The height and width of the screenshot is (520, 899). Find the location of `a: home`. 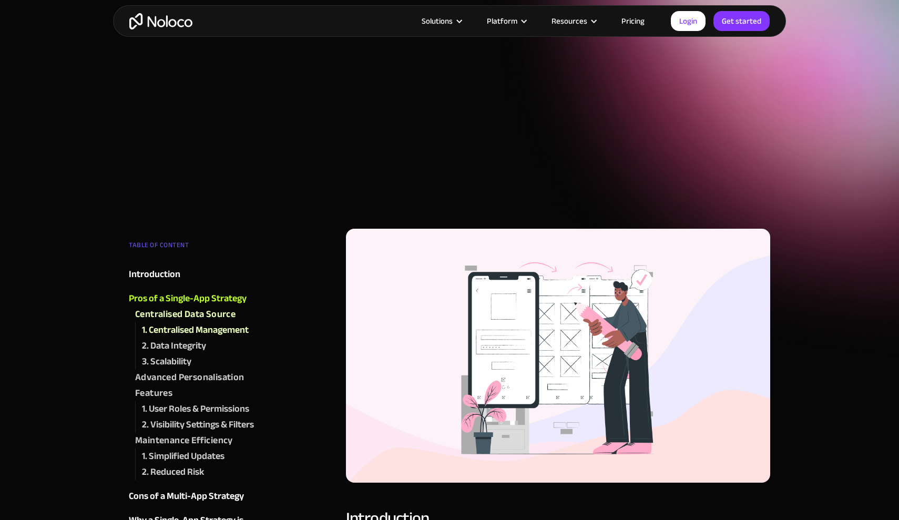

a: home is located at coordinates (161, 21).